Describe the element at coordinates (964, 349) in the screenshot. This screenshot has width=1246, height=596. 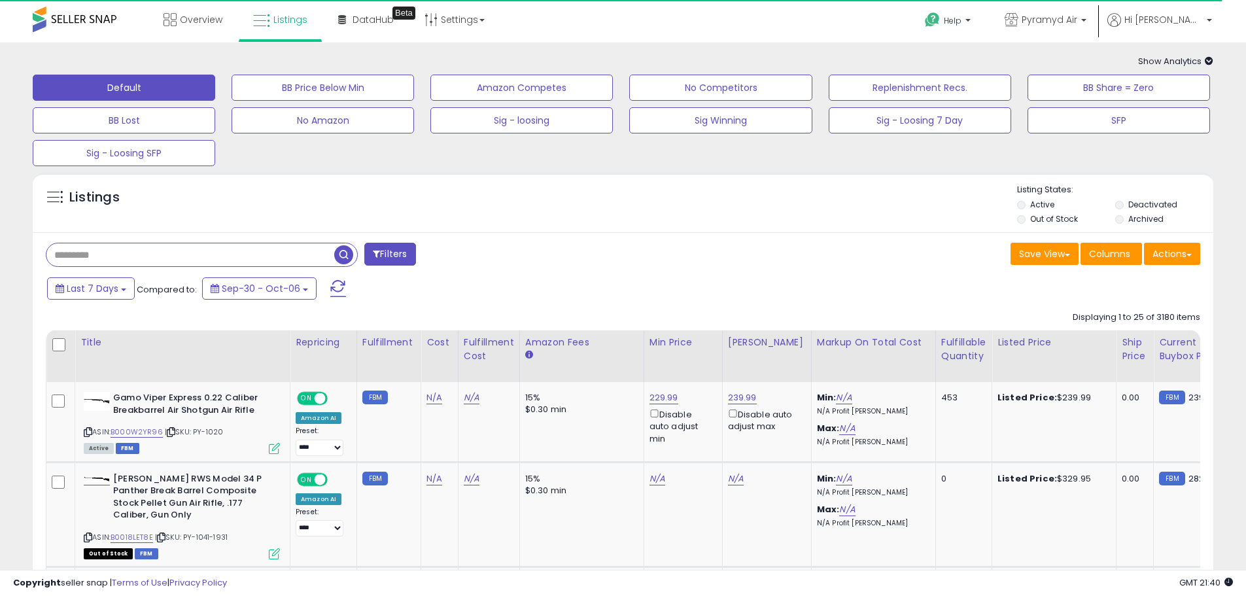
I see `div: Fulfillable Quantity` at that location.